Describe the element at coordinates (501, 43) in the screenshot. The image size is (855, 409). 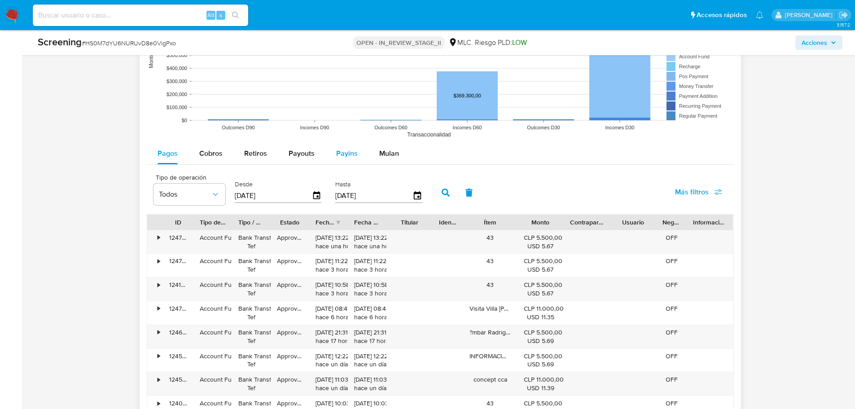
I see `span: Riesgo PLD:` at that location.